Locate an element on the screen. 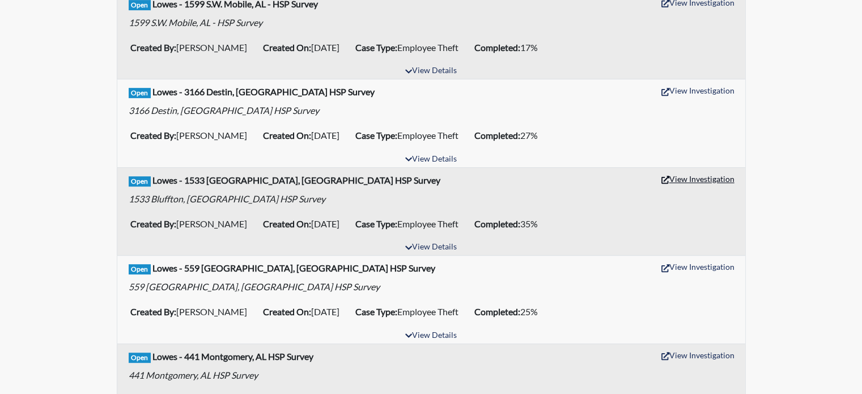 The width and height of the screenshot is (862, 394). li: 35% is located at coordinates (510, 224).